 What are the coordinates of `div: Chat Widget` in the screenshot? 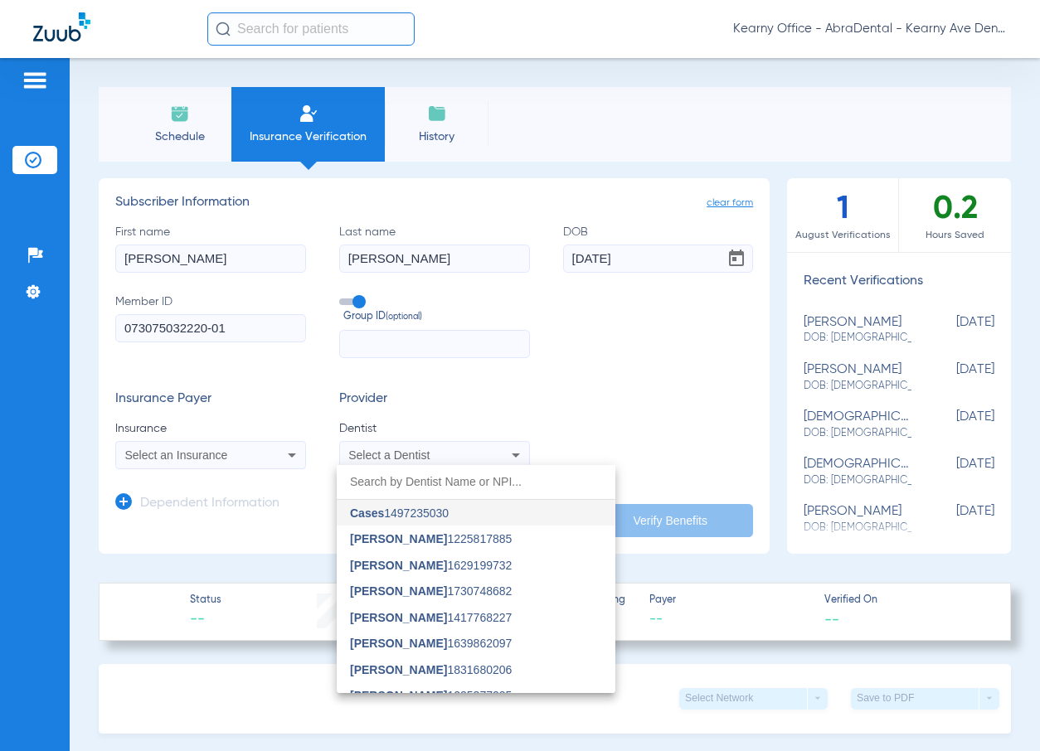 It's located at (998, 712).